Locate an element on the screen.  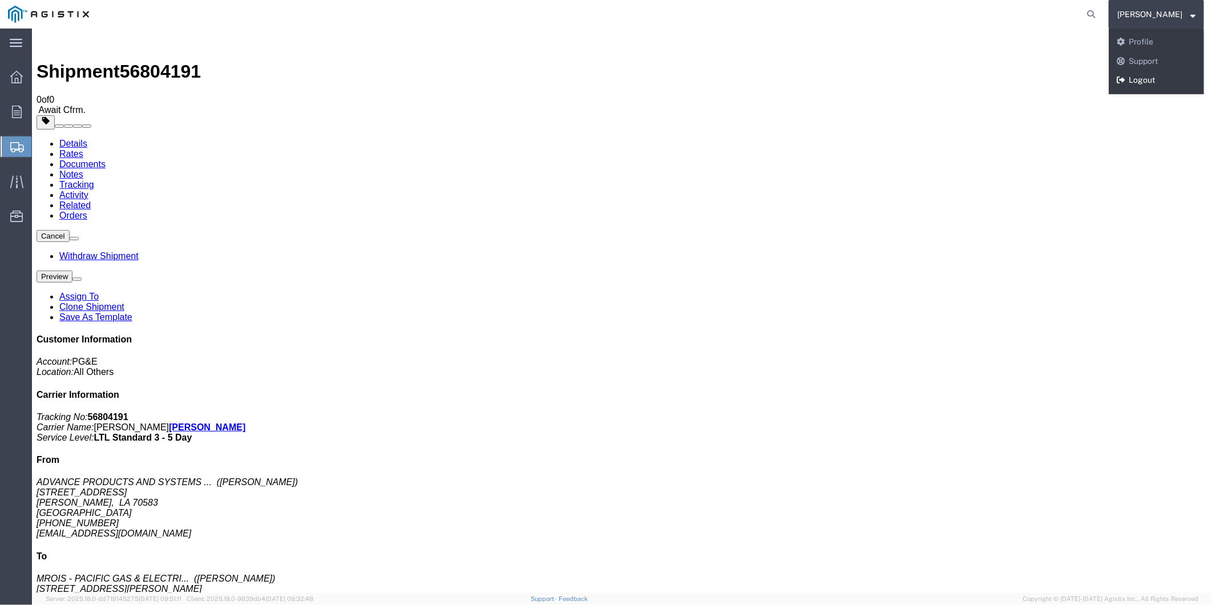
a: Activity is located at coordinates (42, 166).